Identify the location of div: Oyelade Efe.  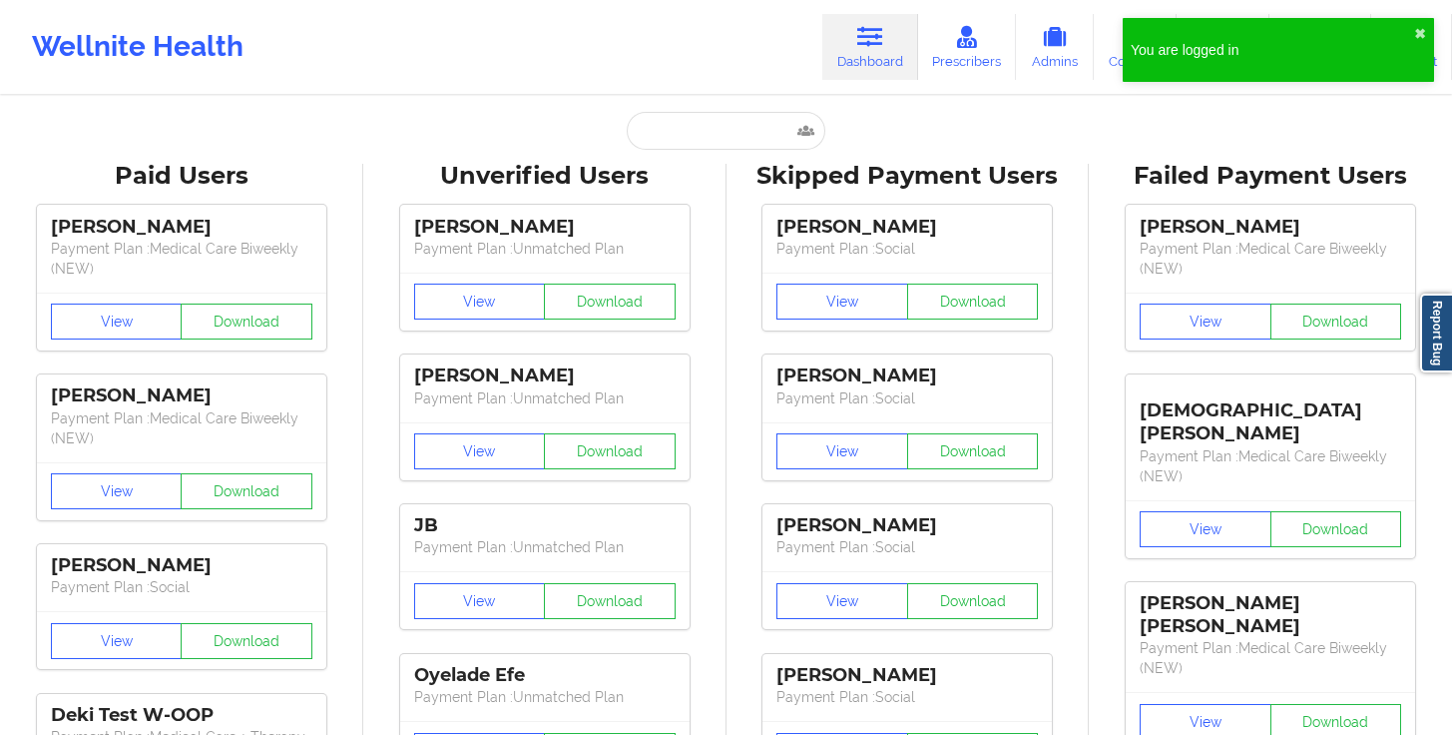
(545, 675).